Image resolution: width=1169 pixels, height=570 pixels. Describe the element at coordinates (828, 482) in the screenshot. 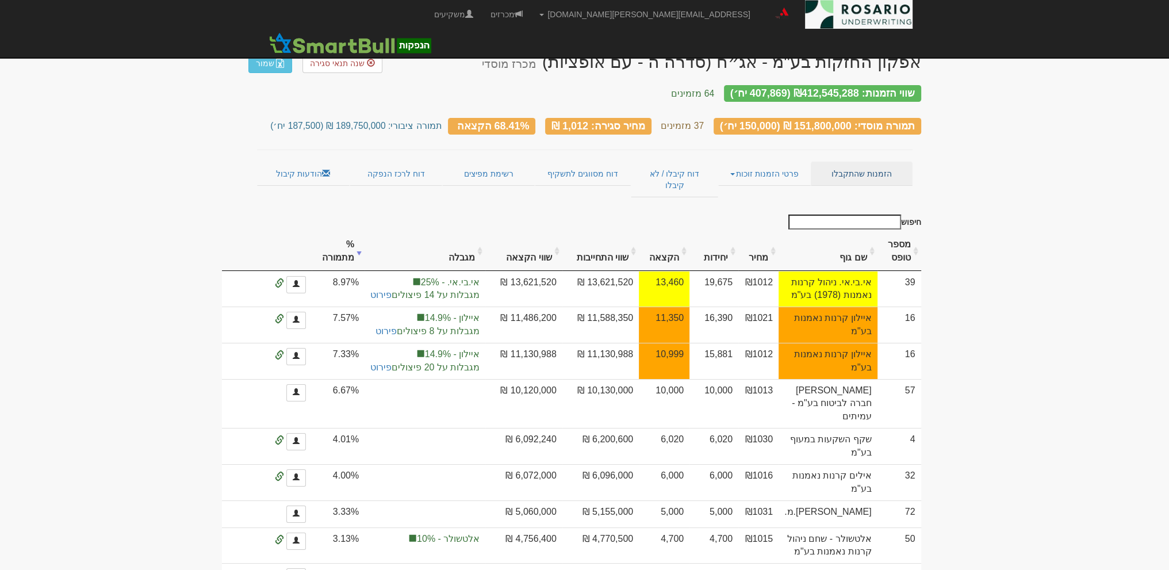

I see `td: אילים קרנות נאמנות בע"מ` at that location.